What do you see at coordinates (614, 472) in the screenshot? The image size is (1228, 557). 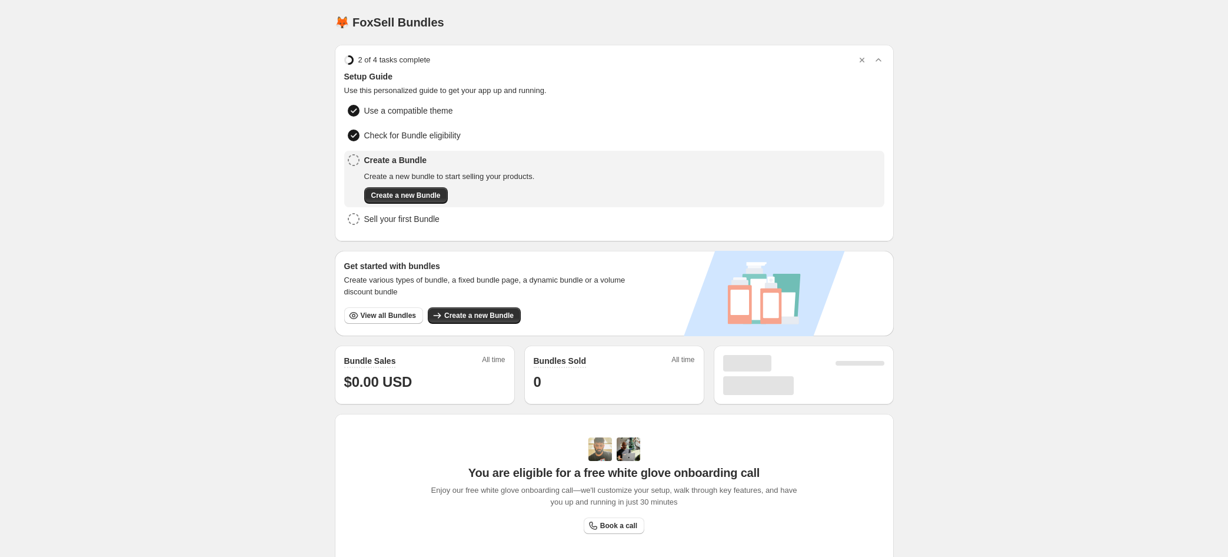 I see `span: You are eligible for a free white glove onboarding call` at bounding box center [614, 472].